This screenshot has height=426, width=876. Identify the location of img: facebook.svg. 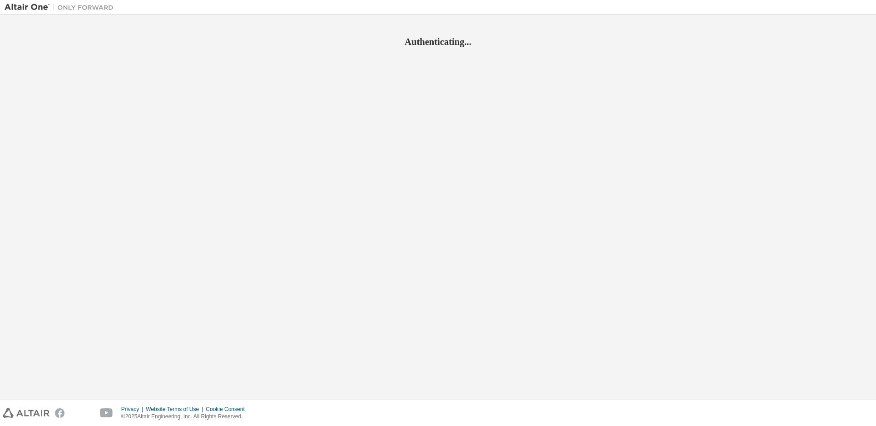
(59, 413).